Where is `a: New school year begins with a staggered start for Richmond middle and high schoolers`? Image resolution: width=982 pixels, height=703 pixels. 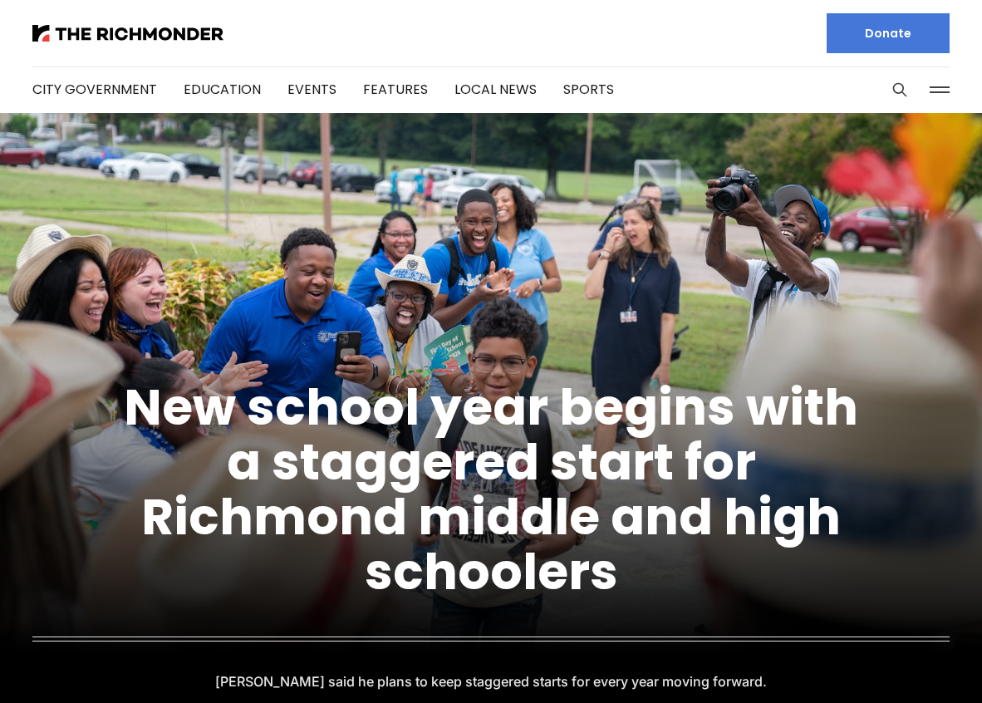 a: New school year begins with a staggered start for Richmond middle and high schoolers is located at coordinates (491, 490).